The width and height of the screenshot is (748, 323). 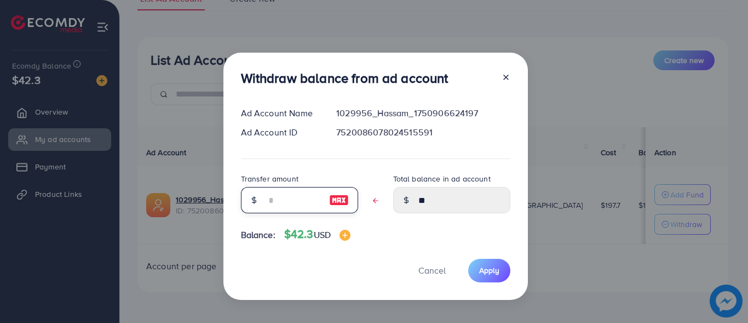 I want to click on label: Transfer amount, so click(x=269, y=179).